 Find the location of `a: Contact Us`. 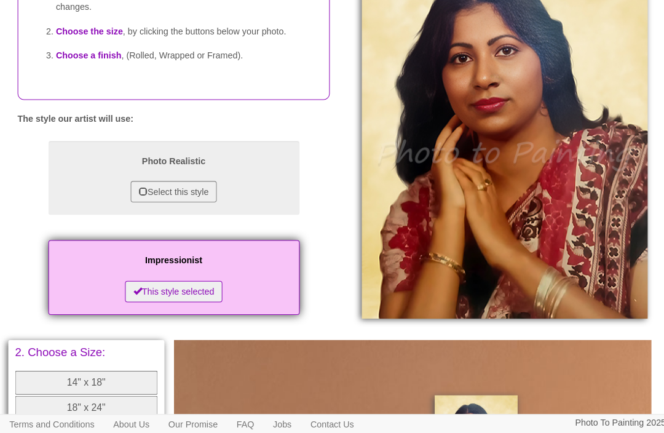

a: Contact Us is located at coordinates (325, 415).